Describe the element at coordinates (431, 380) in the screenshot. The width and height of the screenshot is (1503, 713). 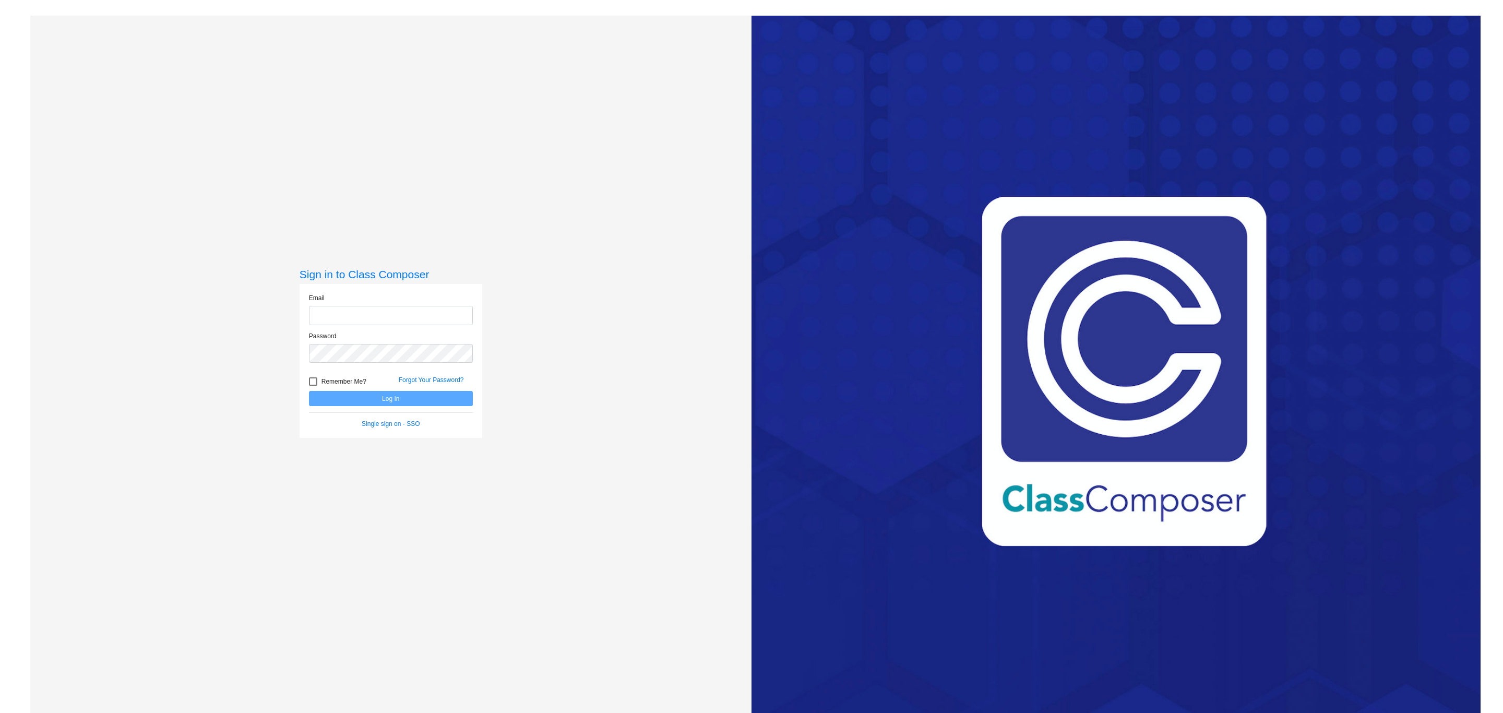
I see `a: Forgot Your Password?` at that location.